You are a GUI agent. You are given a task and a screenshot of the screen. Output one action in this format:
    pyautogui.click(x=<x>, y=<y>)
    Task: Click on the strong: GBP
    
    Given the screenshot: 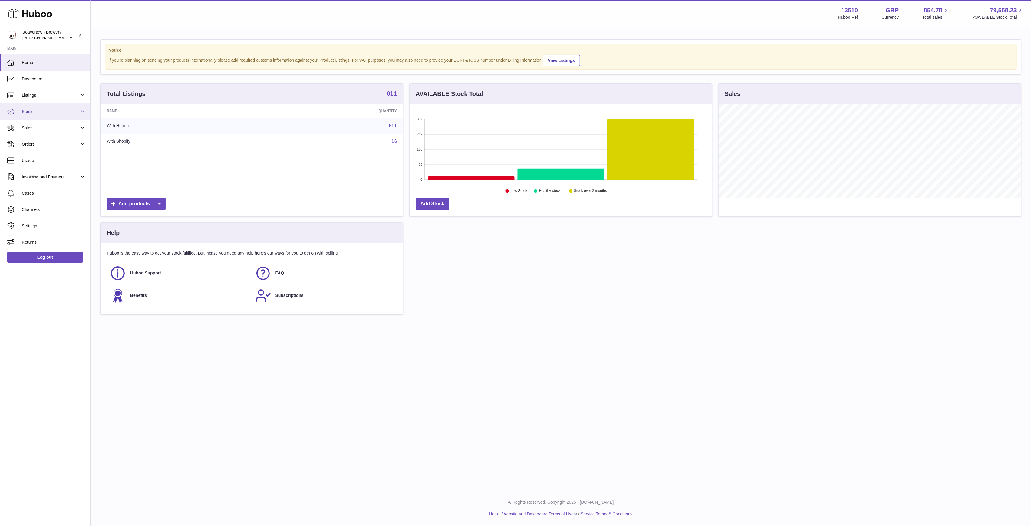 What is the action you would take?
    pyautogui.click(x=892, y=10)
    